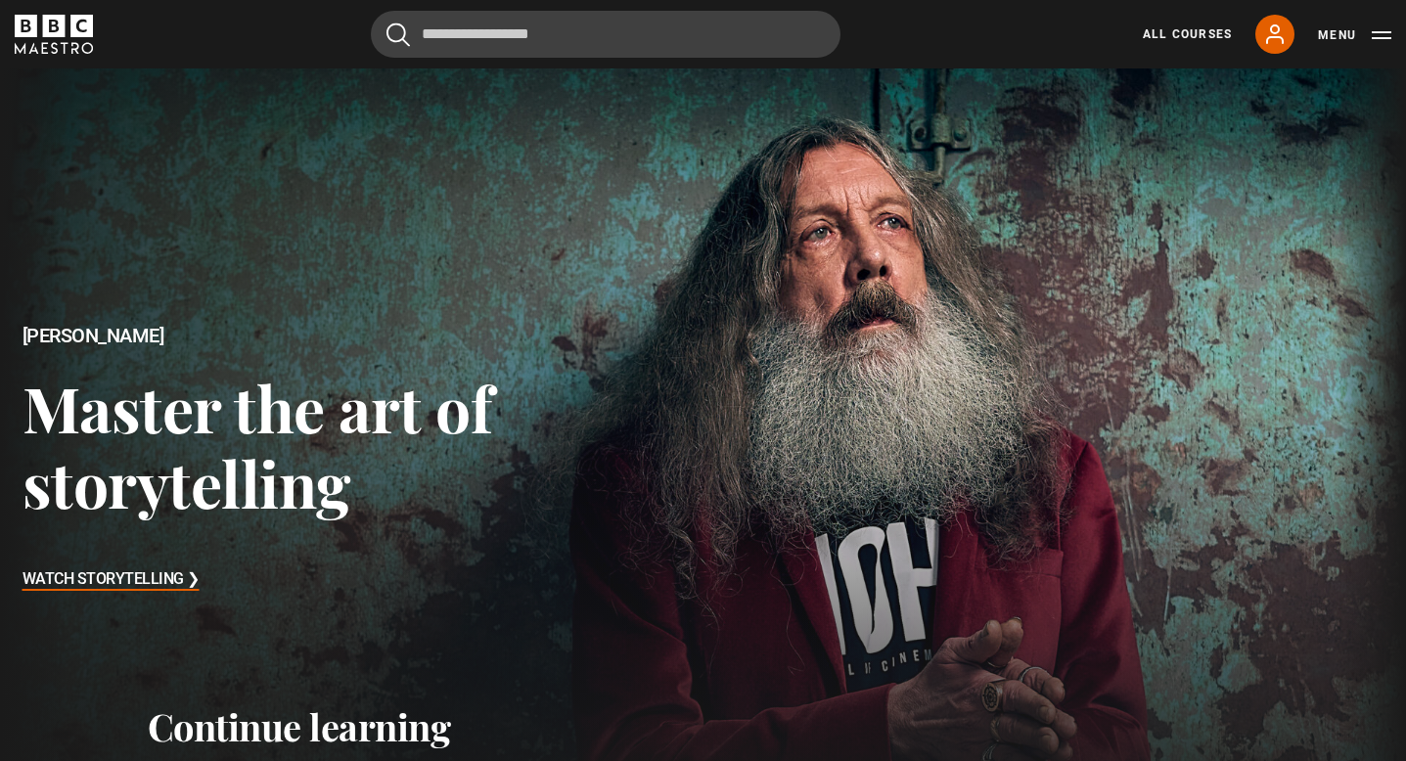 This screenshot has width=1406, height=761. What do you see at coordinates (363, 445) in the screenshot?
I see `h3: Master the art of storytelling` at bounding box center [363, 445].